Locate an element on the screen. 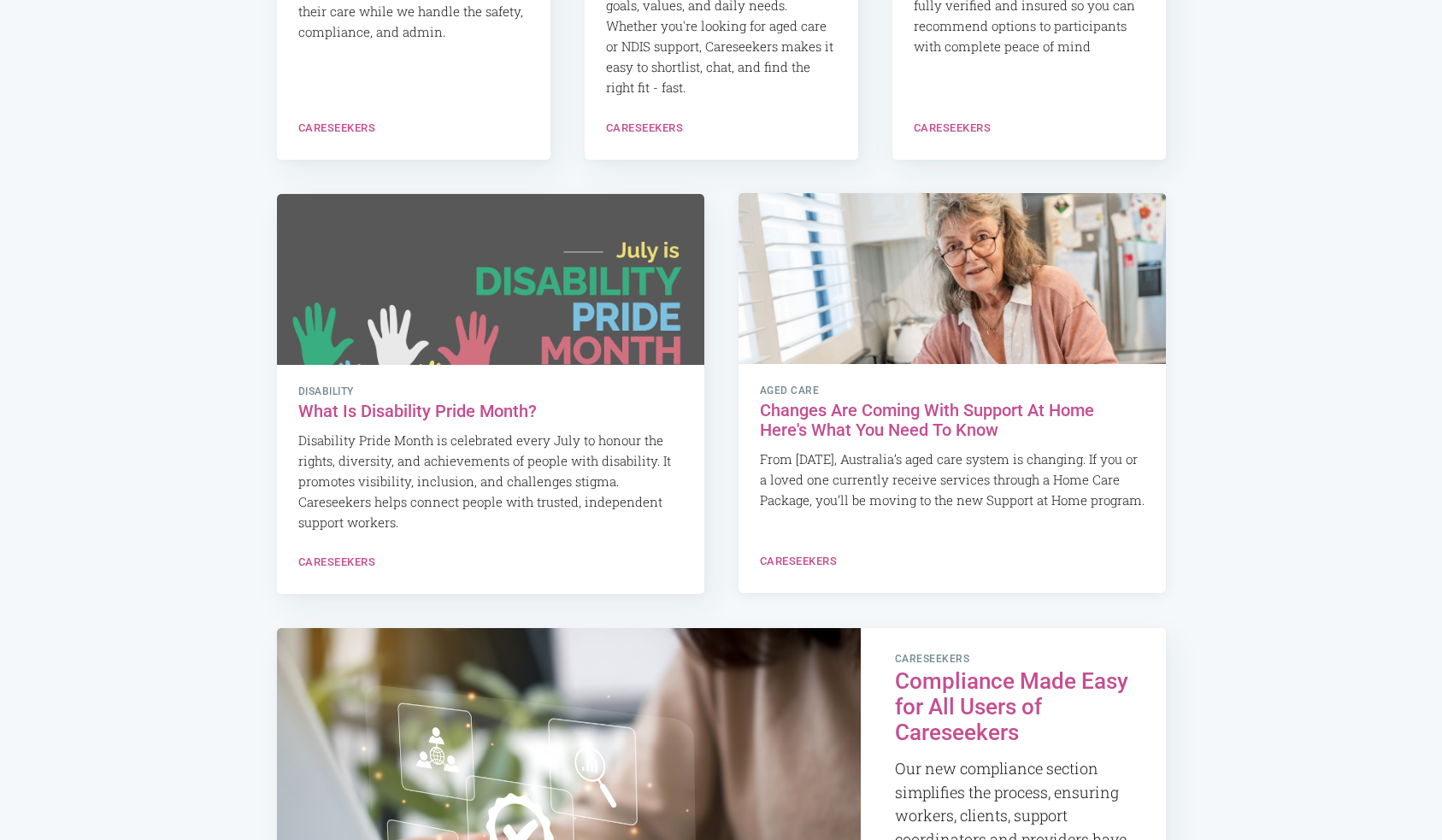 The height and width of the screenshot is (840, 1442). span: Aged Care is located at coordinates (952, 391).